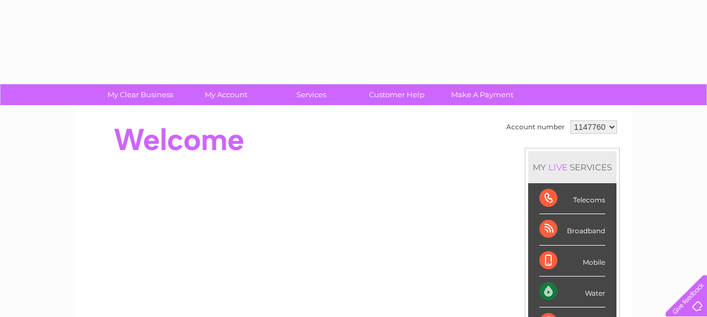 This screenshot has width=707, height=317. Describe the element at coordinates (396, 94) in the screenshot. I see `a: Customer Help` at that location.